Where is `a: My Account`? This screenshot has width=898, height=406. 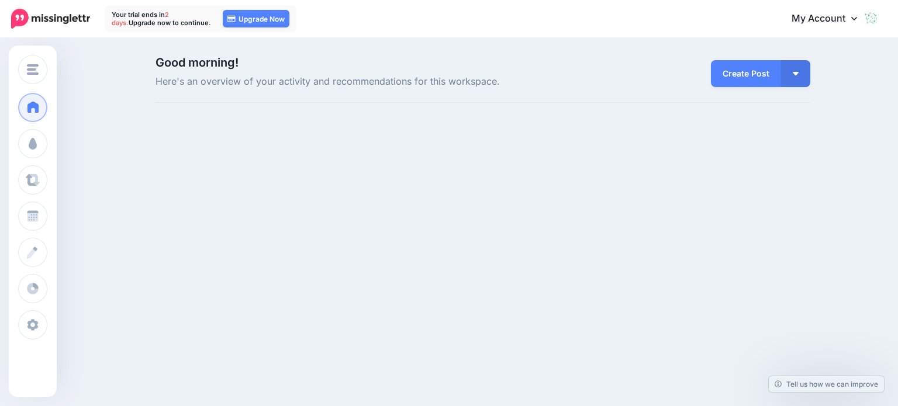
a: My Account is located at coordinates (830, 19).